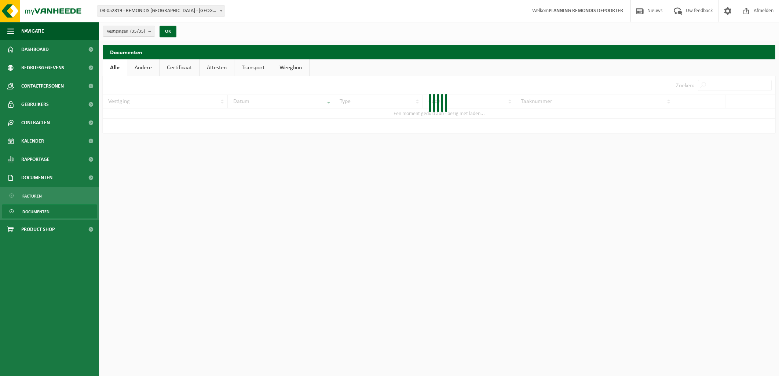 This screenshot has width=779, height=376. Describe the element at coordinates (32, 196) in the screenshot. I see `span: Facturen` at that location.